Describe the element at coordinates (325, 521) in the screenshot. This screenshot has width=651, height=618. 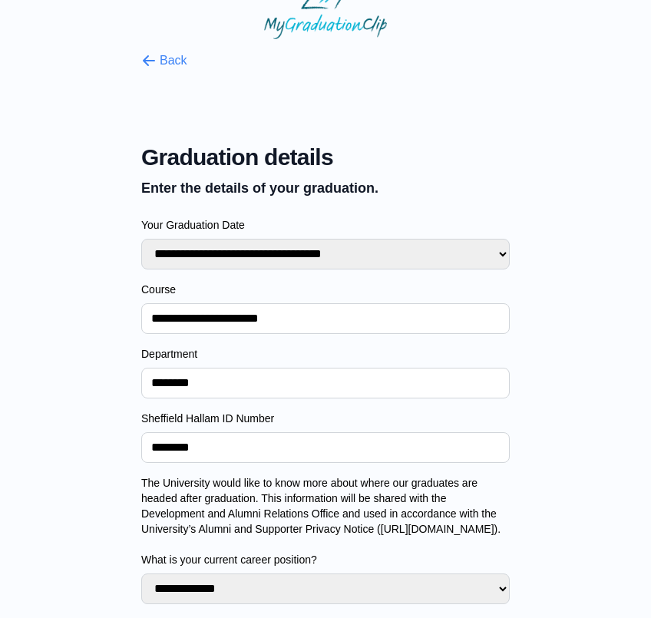
I see `label: The University would like to know more about where our graduates are headed after graduation. Thi...` at that location.